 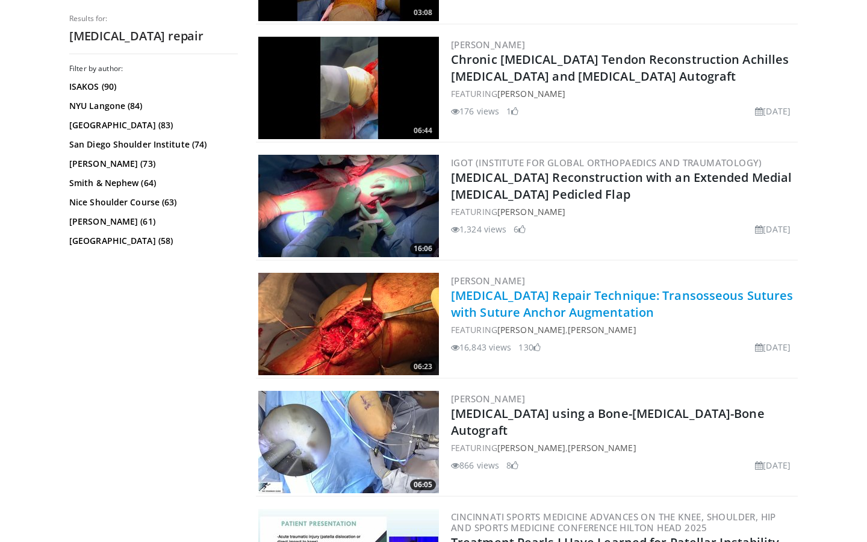 I want to click on li: 176 views, so click(x=475, y=111).